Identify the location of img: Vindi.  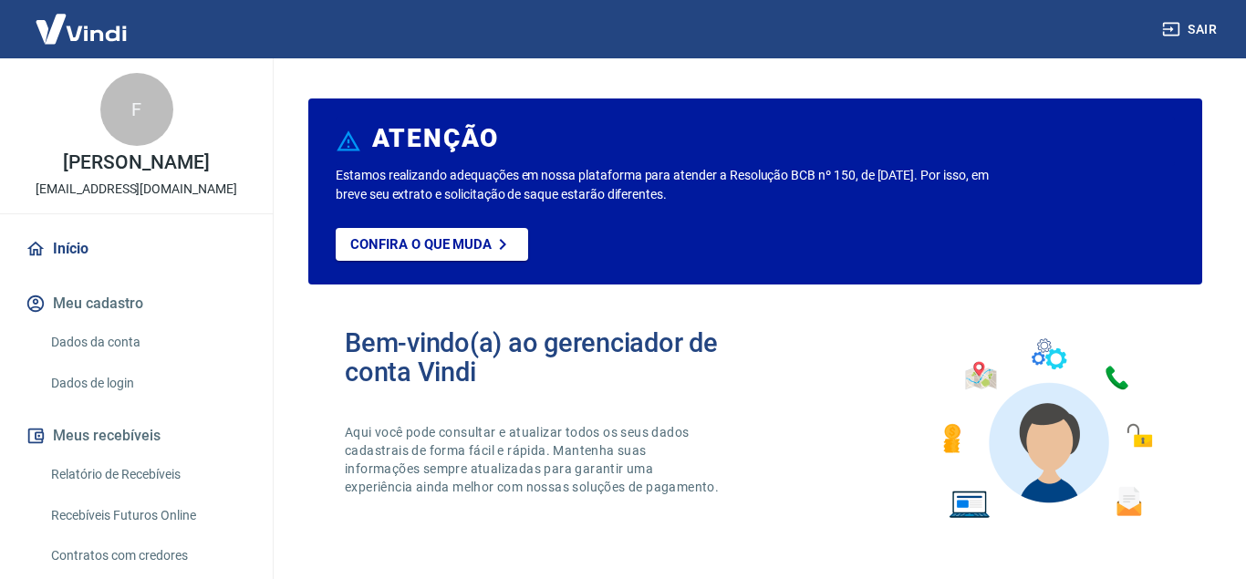
(81, 28).